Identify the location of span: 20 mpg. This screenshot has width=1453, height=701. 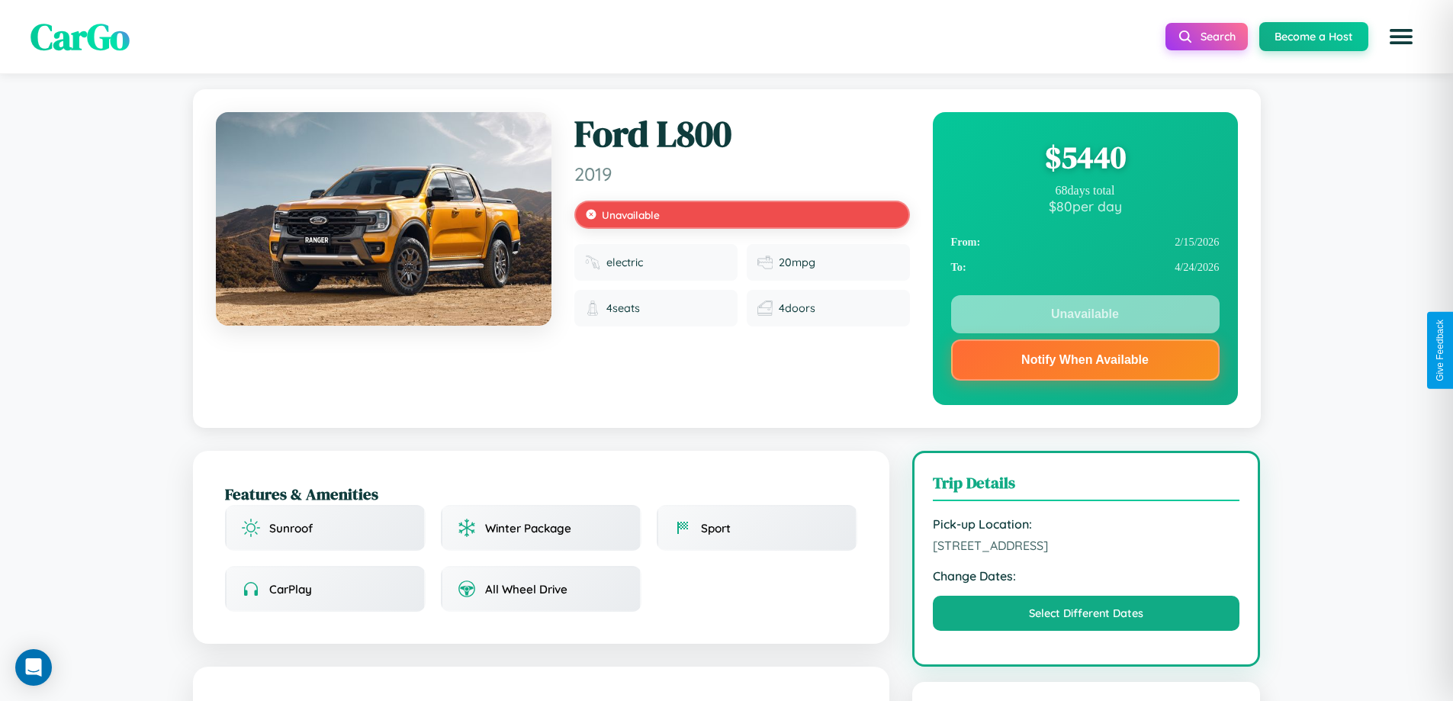
(797, 262).